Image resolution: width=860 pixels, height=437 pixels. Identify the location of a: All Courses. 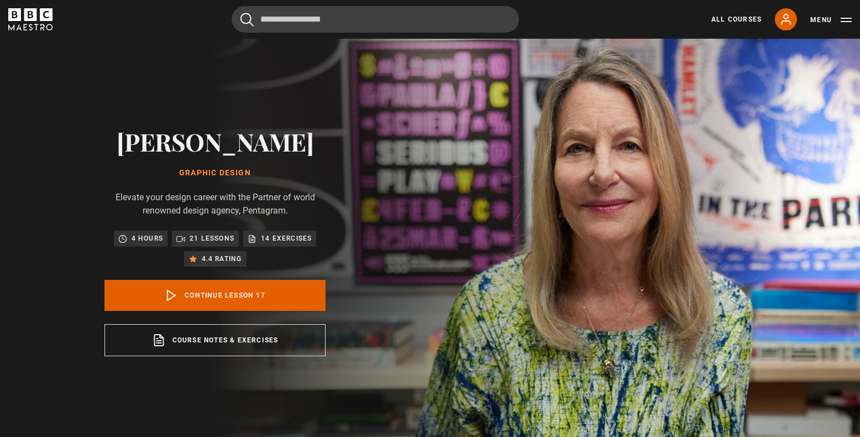
(736, 19).